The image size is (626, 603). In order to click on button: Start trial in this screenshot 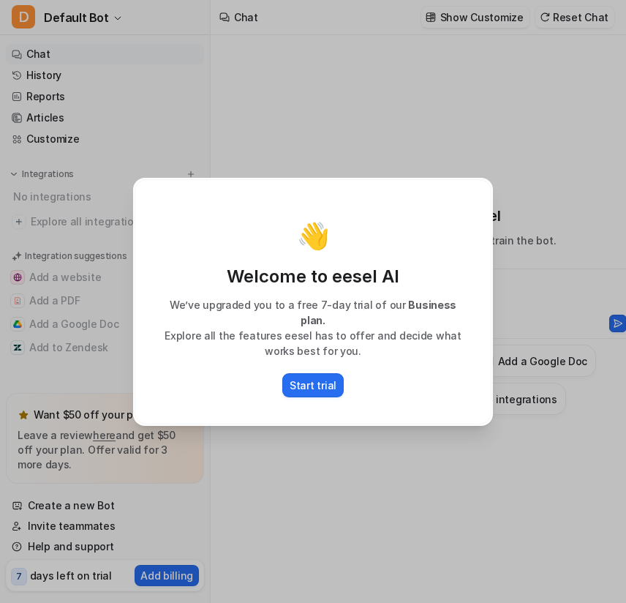, I will do `click(313, 385)`.